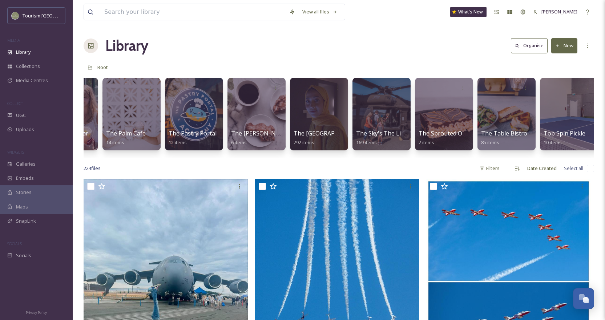 Image resolution: width=605 pixels, height=320 pixels. I want to click on button: Open Chat, so click(584, 299).